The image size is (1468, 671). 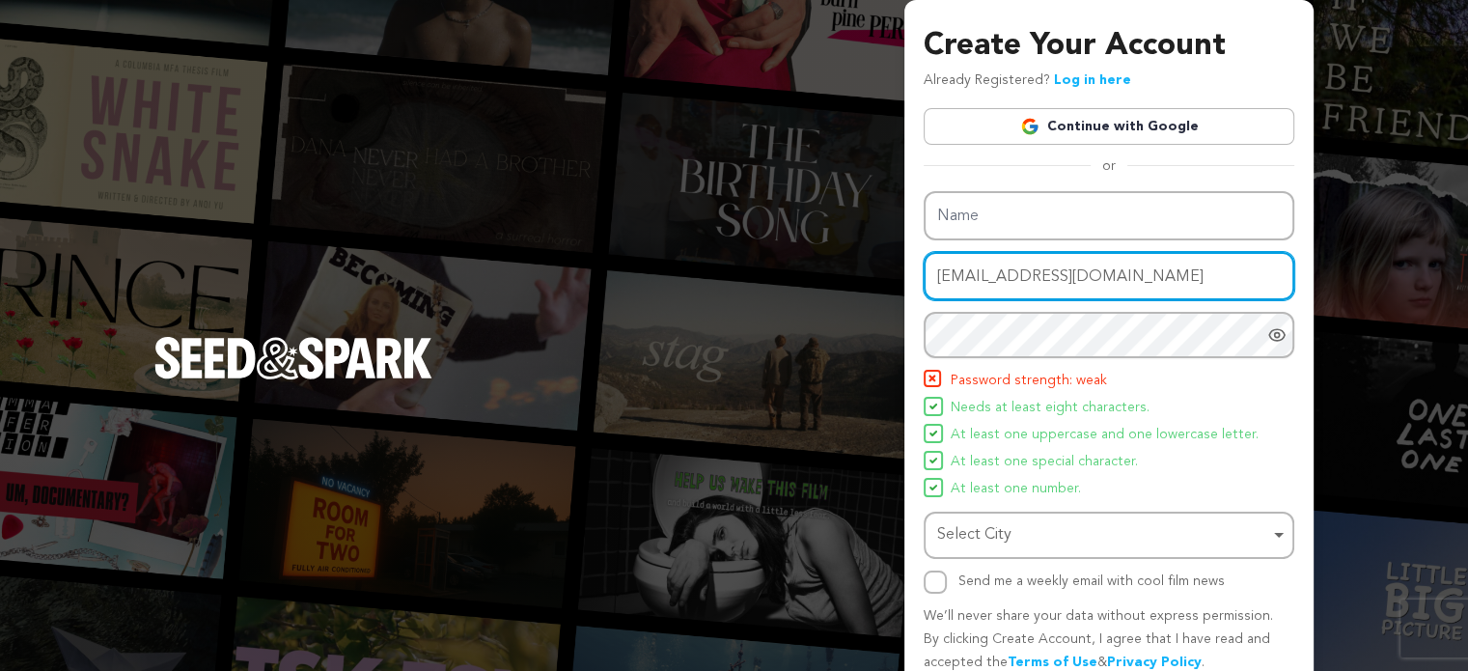 I want to click on input: Name, so click(x=1109, y=215).